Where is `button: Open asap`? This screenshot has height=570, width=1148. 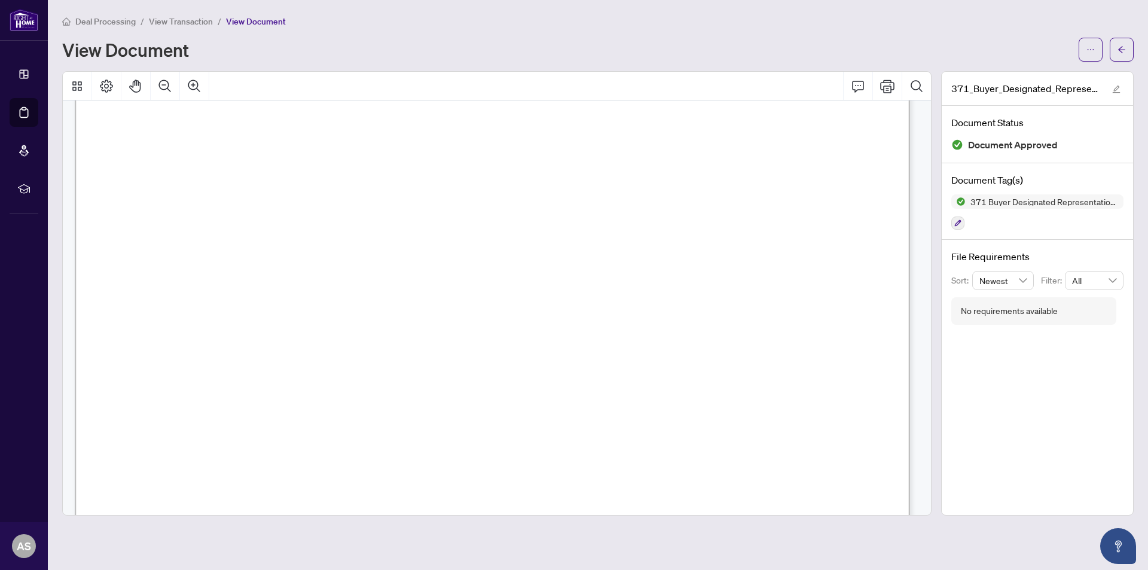 button: Open asap is located at coordinates (1118, 546).